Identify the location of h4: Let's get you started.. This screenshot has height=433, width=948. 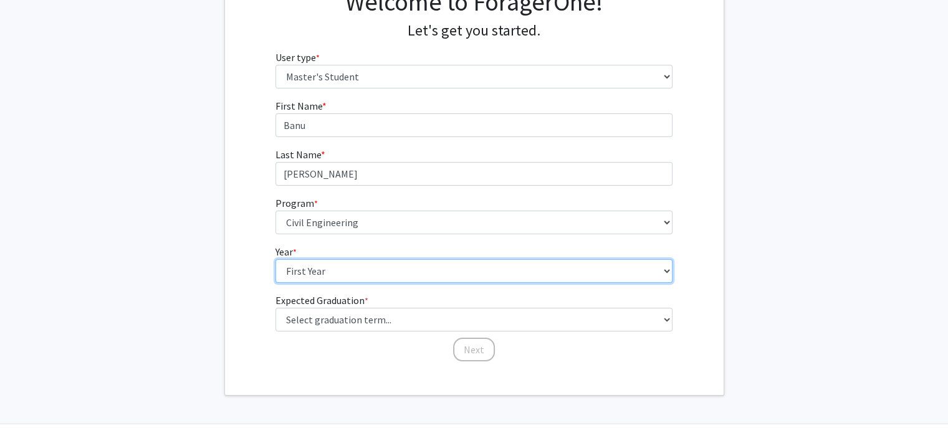
(474, 31).